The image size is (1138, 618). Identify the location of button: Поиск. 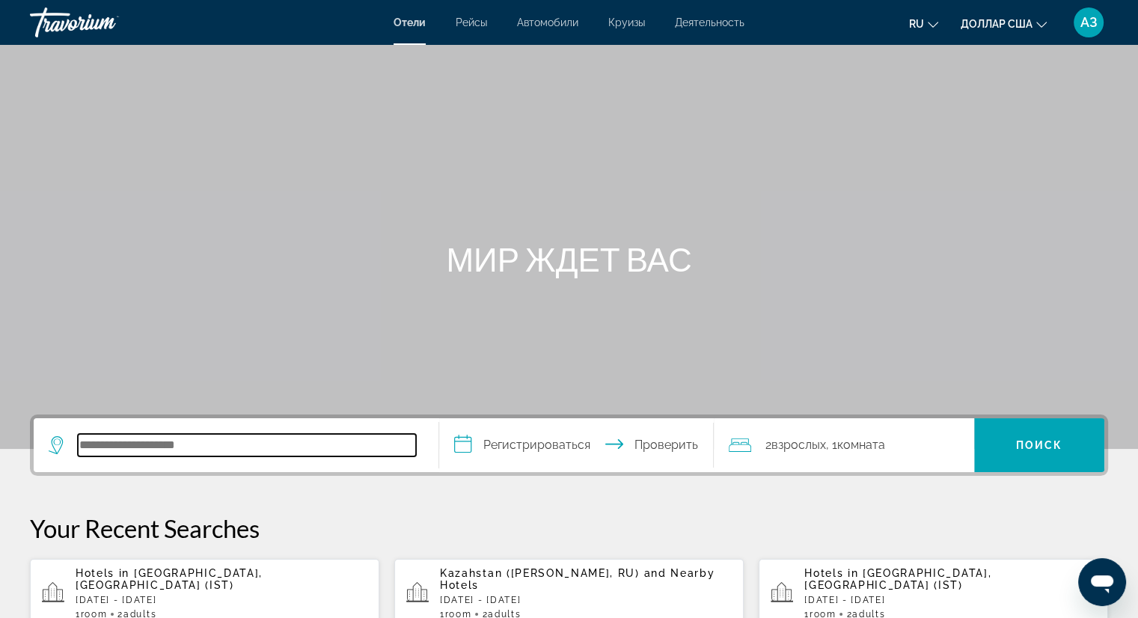
(1039, 445).